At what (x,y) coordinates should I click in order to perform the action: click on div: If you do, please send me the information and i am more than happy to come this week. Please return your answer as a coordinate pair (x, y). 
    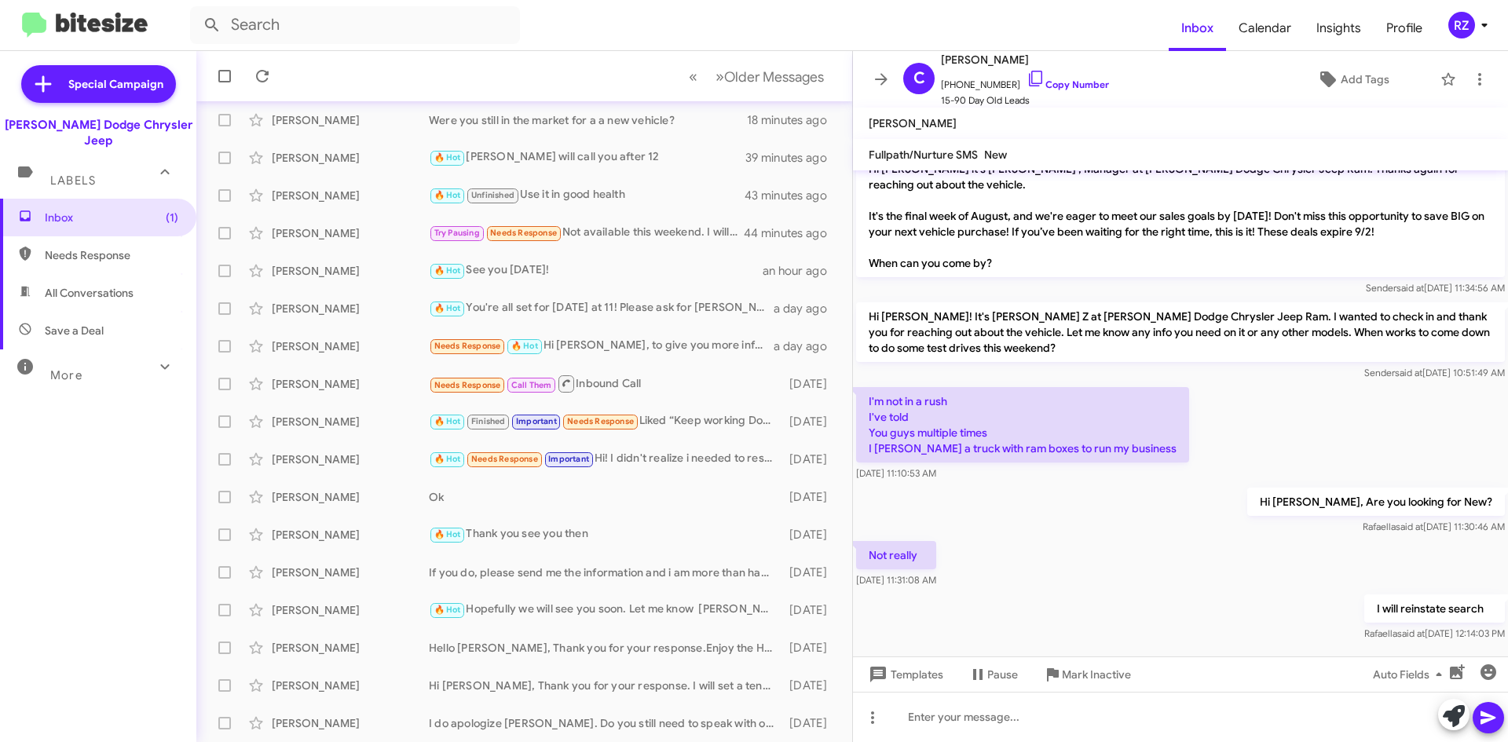
    Looking at the image, I should click on (605, 573).